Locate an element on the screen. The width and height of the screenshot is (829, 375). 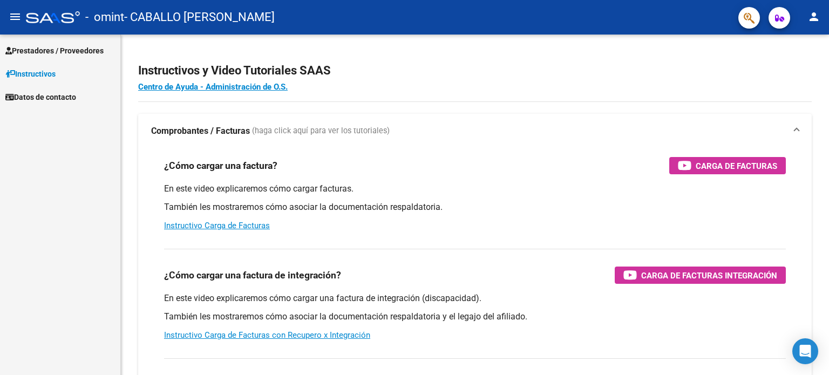
span: Instructivos is located at coordinates (30, 74).